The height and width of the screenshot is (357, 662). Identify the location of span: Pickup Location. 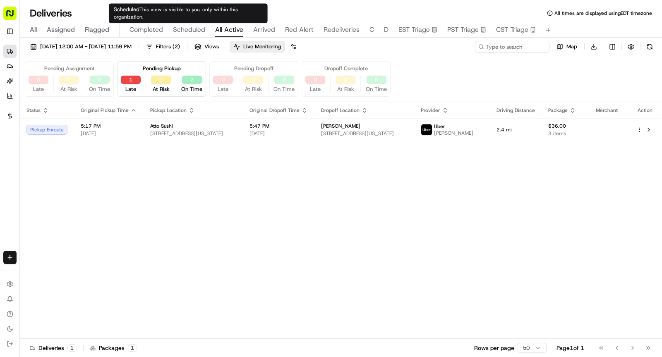
(168, 110).